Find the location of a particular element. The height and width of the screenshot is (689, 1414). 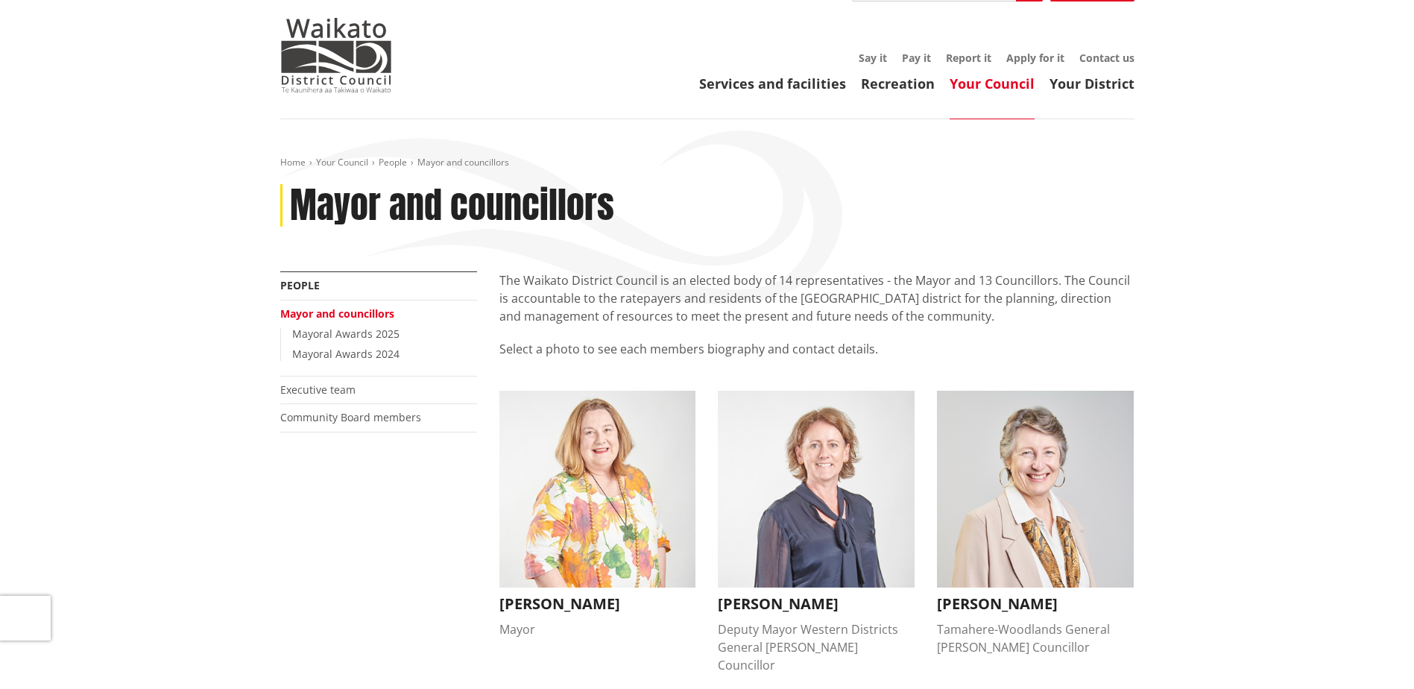

a: Home is located at coordinates (293, 162).